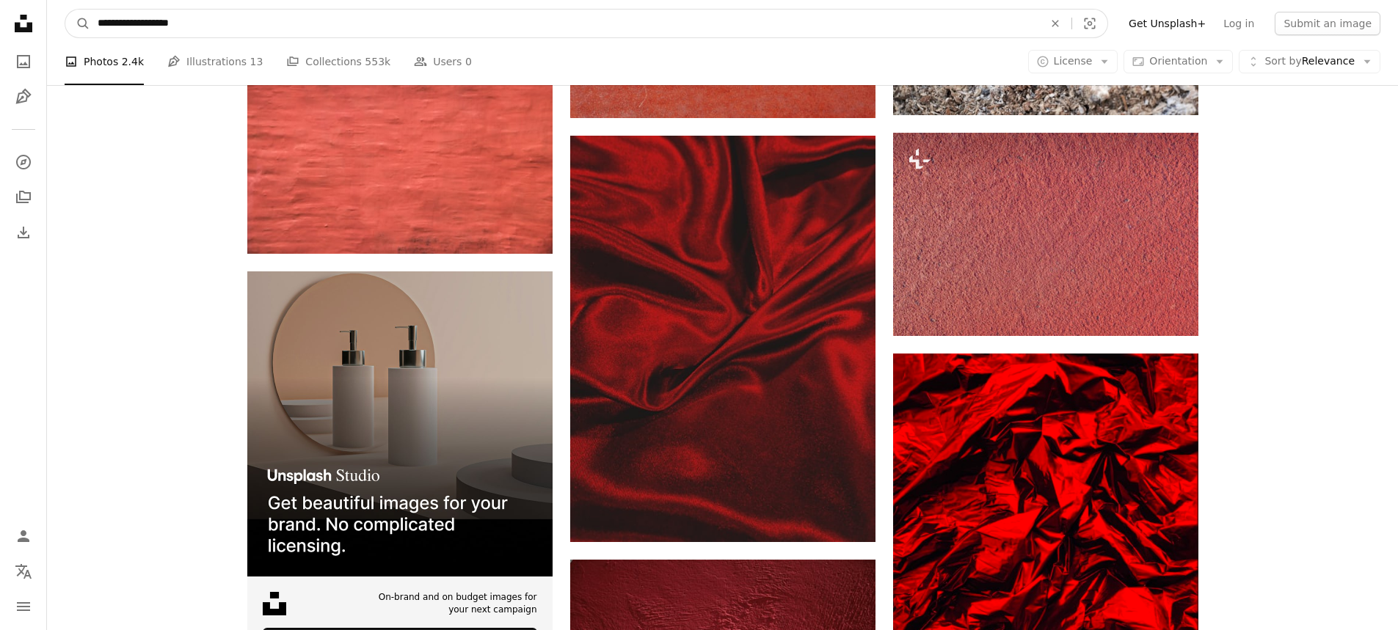 Image resolution: width=1398 pixels, height=630 pixels. I want to click on a: a pile of red crumpled paper sitting on top of a table, so click(1045, 557).